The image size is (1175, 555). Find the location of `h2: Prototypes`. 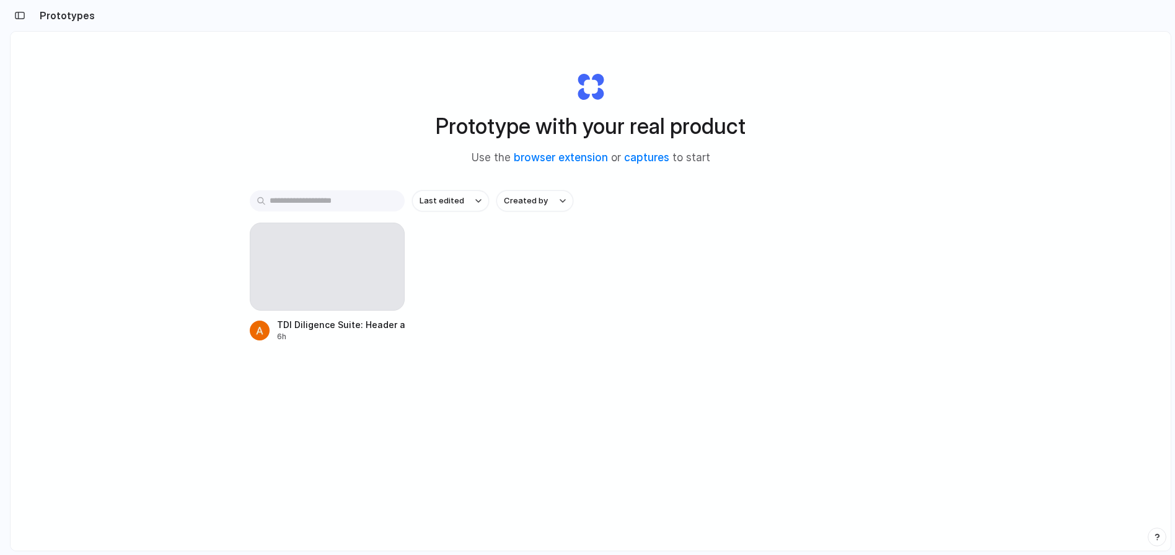

h2: Prototypes is located at coordinates (64, 15).